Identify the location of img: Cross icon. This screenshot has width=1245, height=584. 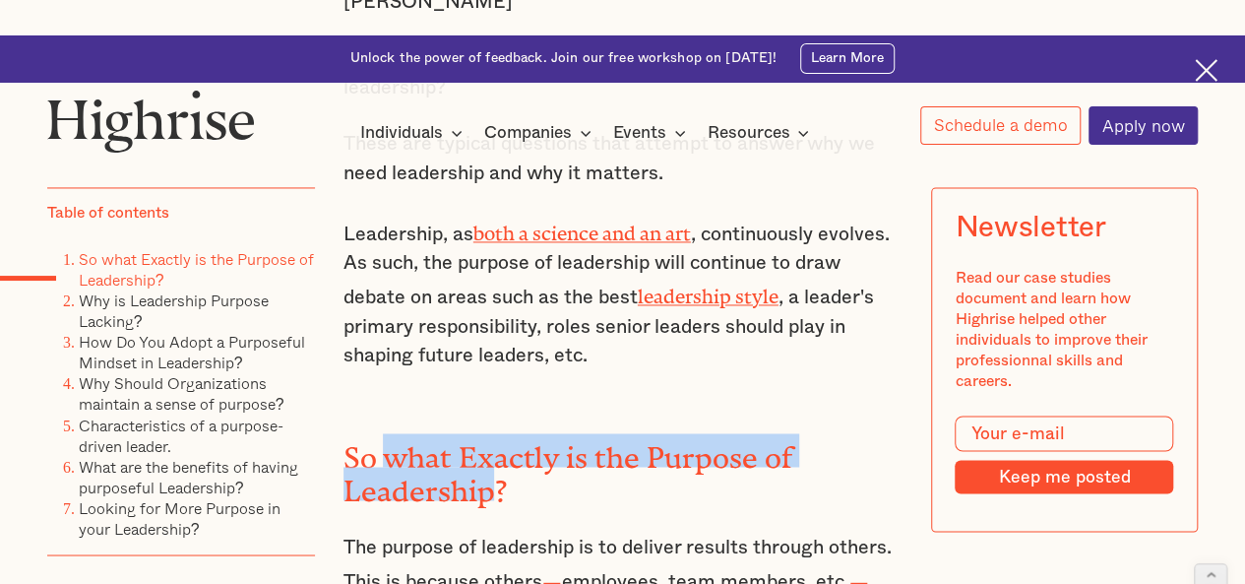
(1206, 70).